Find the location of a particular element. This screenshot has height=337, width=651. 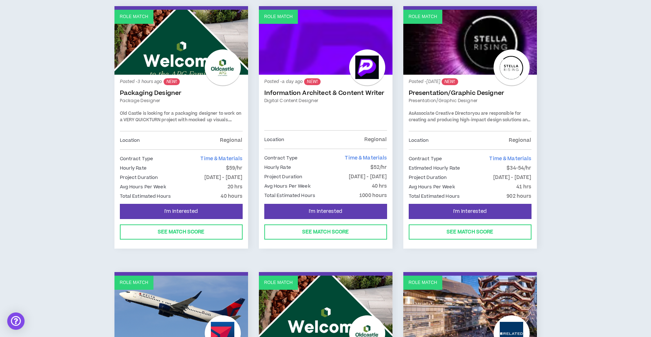

p: $52/hr is located at coordinates (379, 168).